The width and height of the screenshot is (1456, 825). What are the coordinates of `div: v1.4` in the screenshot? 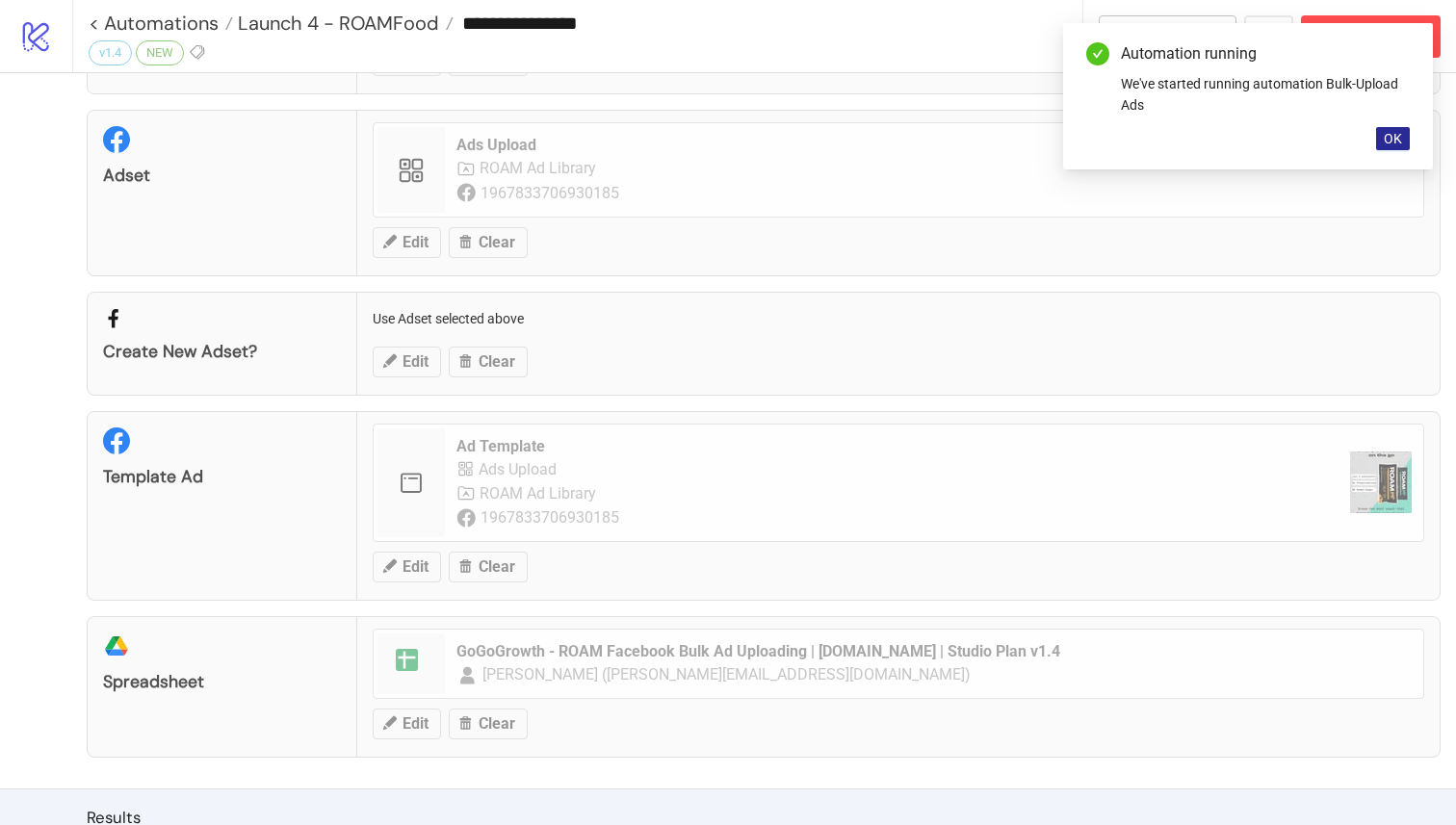 It's located at (110, 53).